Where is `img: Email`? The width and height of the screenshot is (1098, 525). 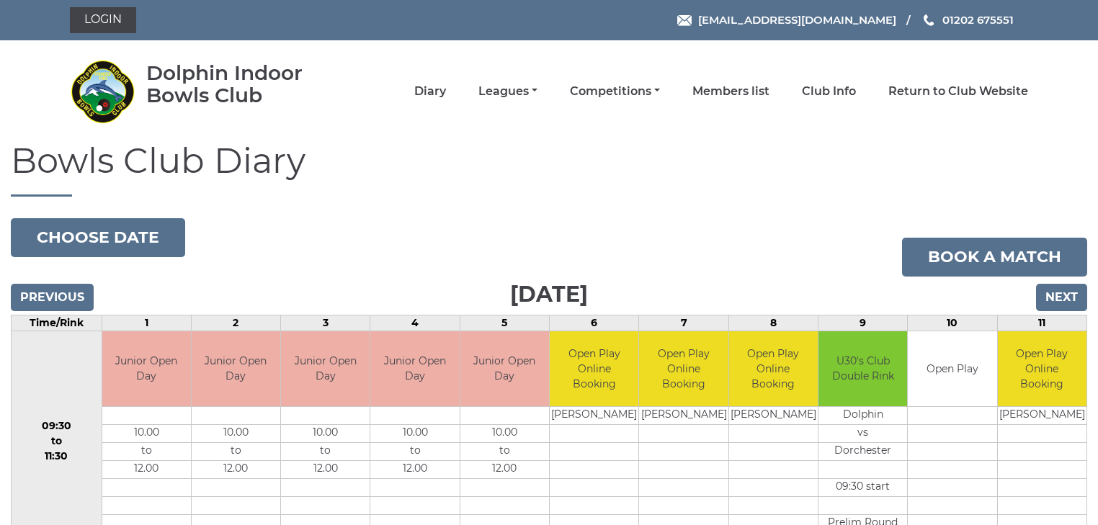 img: Email is located at coordinates (685, 20).